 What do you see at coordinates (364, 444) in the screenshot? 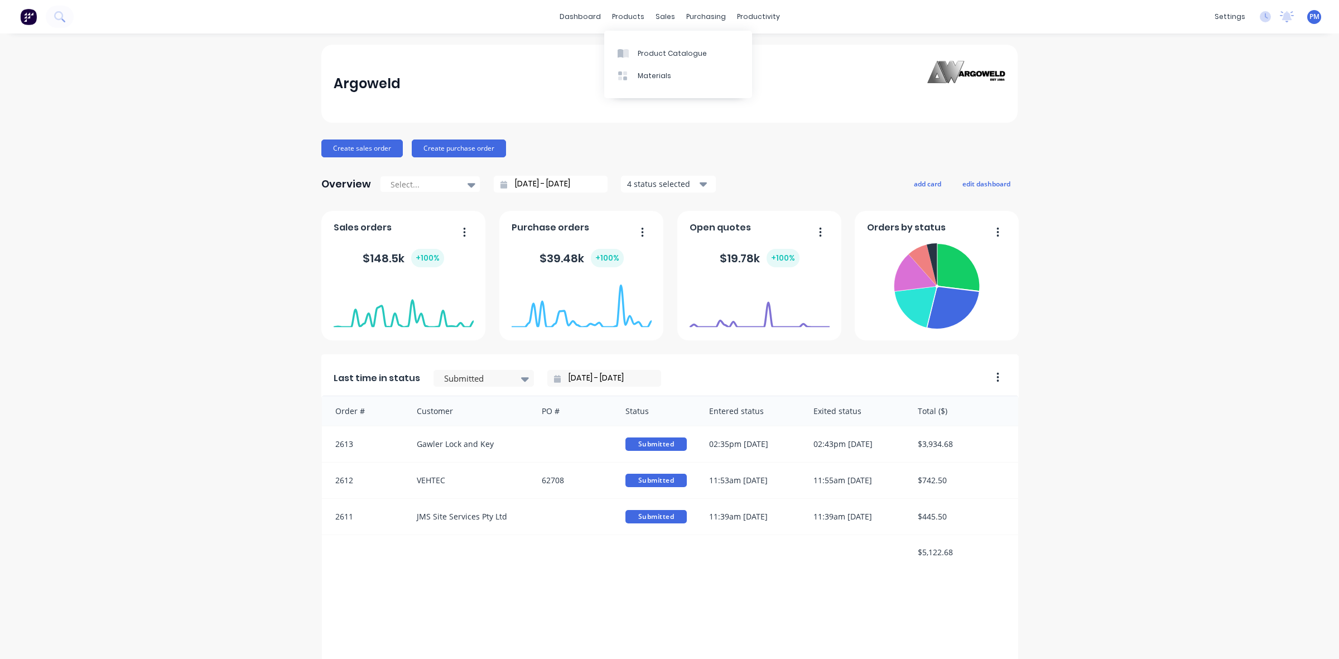
I see `div: 2613` at bounding box center [364, 444].